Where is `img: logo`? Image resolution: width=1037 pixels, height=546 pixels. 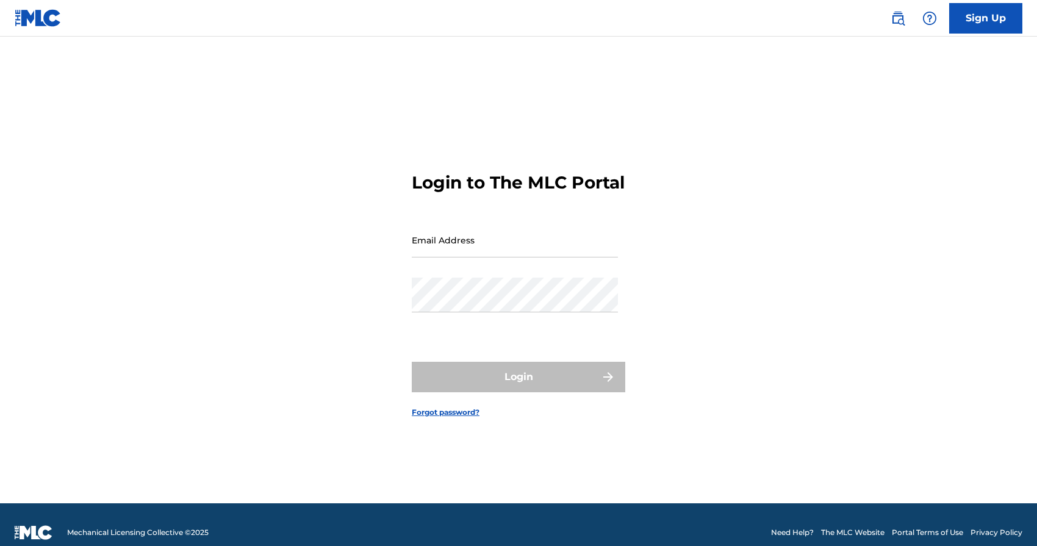 img: logo is located at coordinates (34, 533).